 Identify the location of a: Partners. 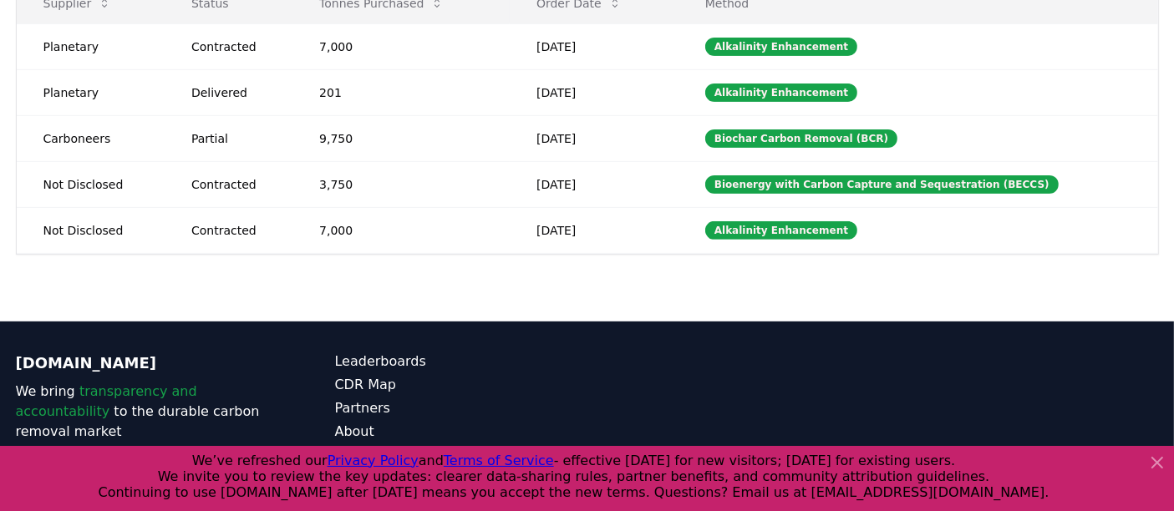
(461, 409).